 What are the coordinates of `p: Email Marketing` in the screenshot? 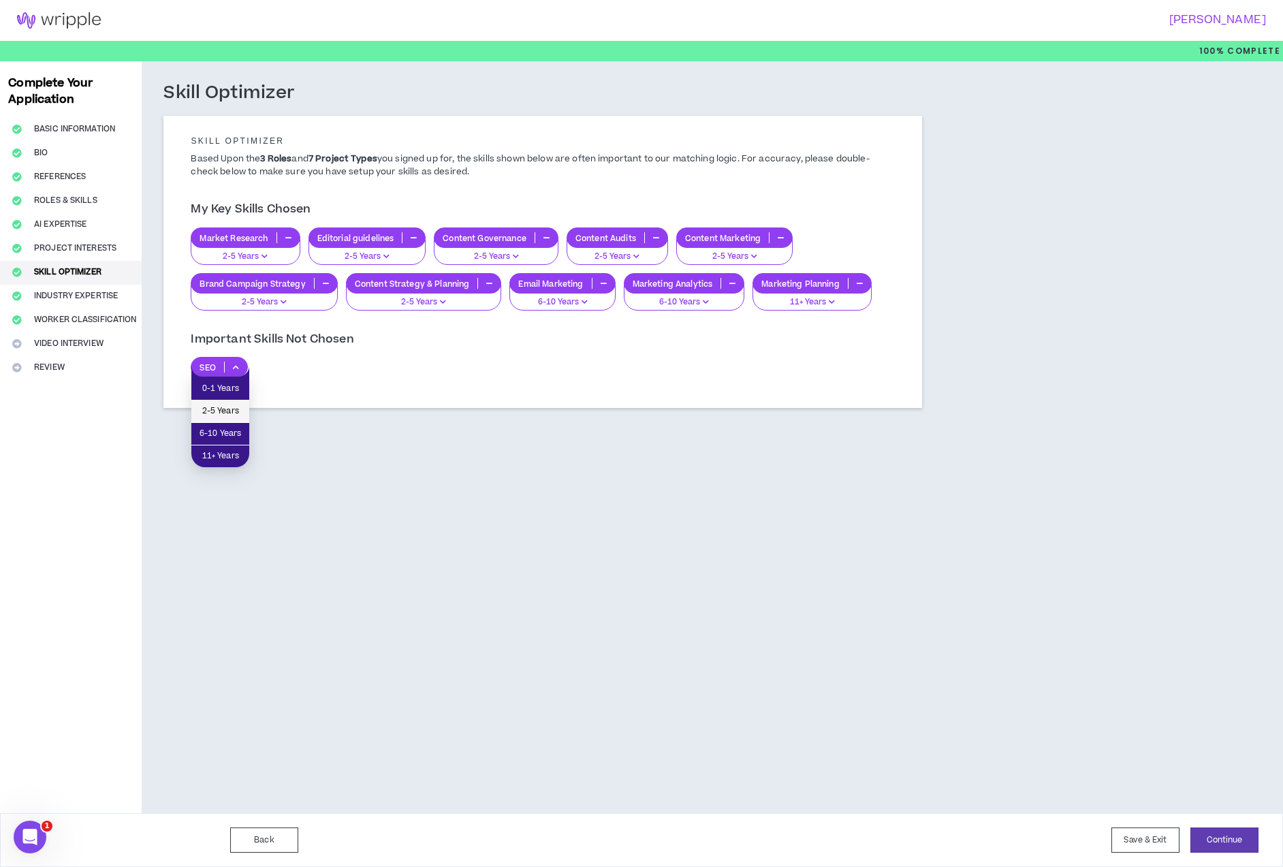 It's located at (550, 283).